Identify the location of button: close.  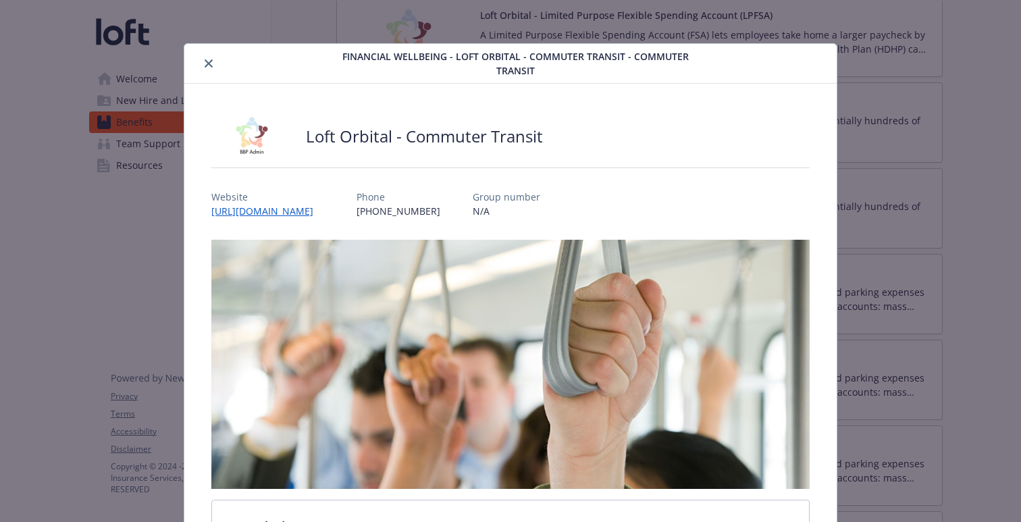
(209, 63).